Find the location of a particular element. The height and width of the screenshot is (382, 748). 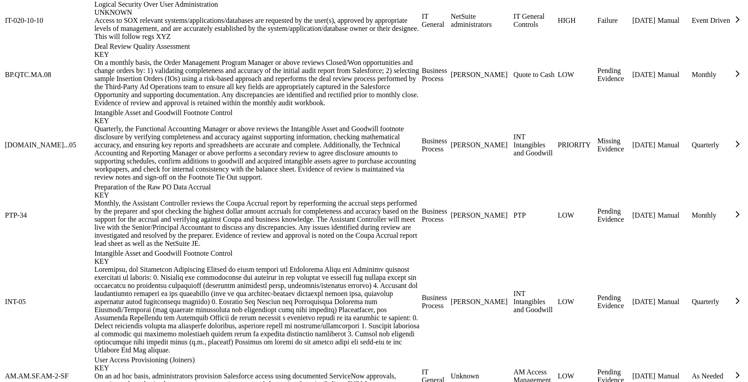

div: Deal Review Quality Assessment is located at coordinates (257, 51).